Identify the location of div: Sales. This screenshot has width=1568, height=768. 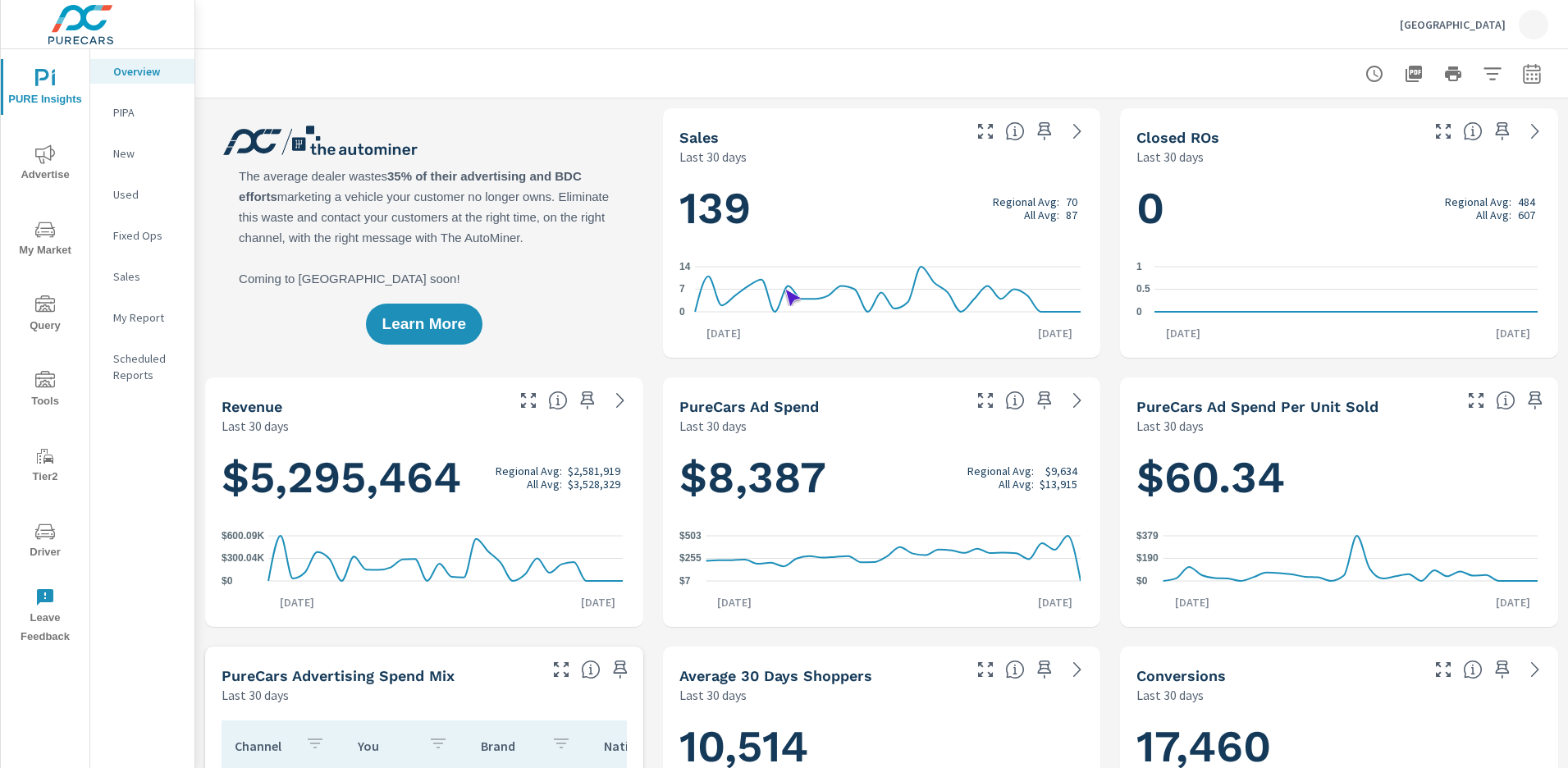
(142, 276).